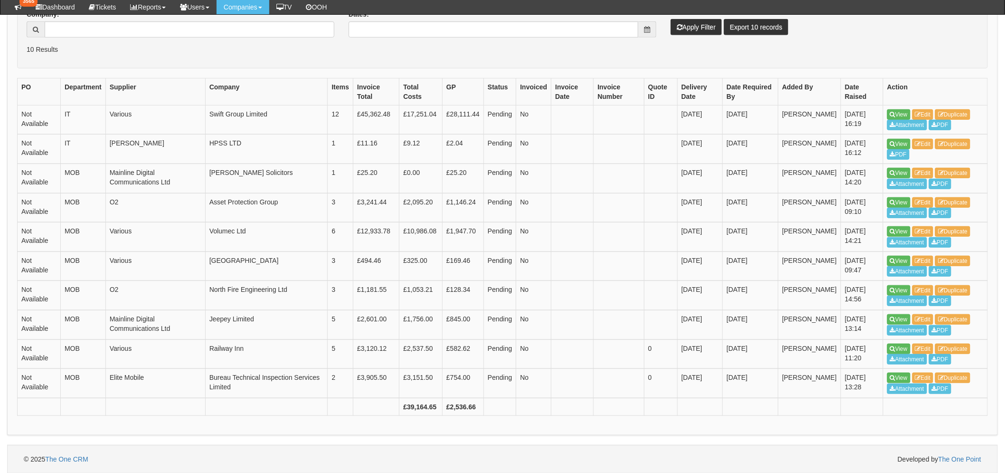 The image size is (1005, 473). What do you see at coordinates (266, 91) in the screenshot?
I see `th: Company` at bounding box center [266, 91].